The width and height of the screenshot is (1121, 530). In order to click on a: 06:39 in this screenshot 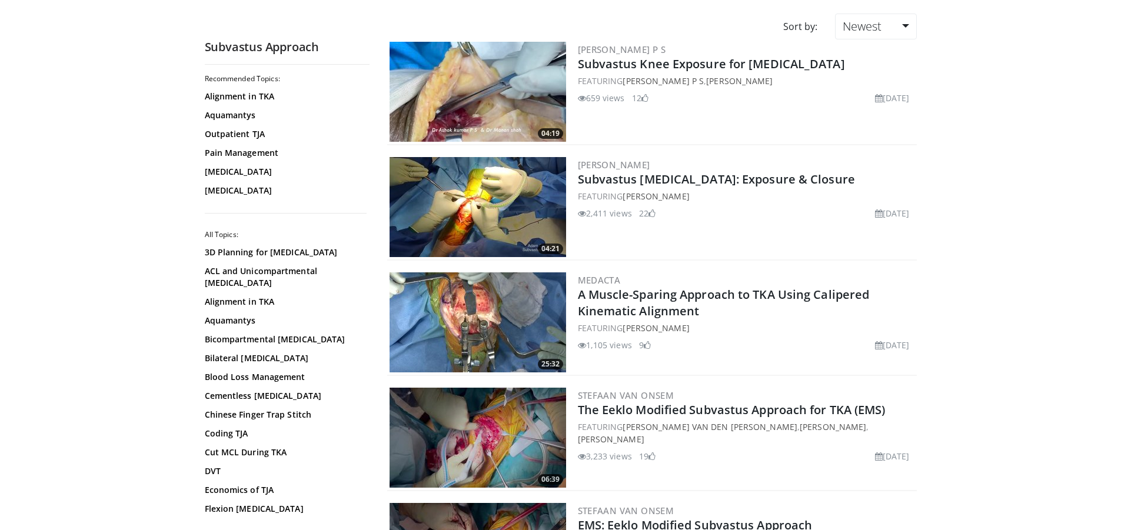, I will do `click(478, 438)`.